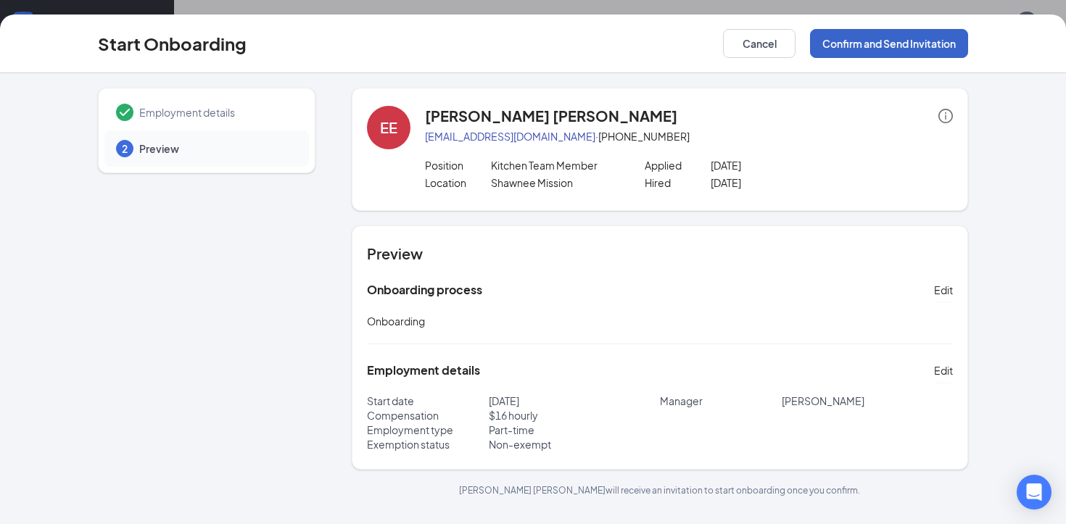 The image size is (1066, 524). What do you see at coordinates (428, 430) in the screenshot?
I see `p: Employment type` at bounding box center [428, 430].